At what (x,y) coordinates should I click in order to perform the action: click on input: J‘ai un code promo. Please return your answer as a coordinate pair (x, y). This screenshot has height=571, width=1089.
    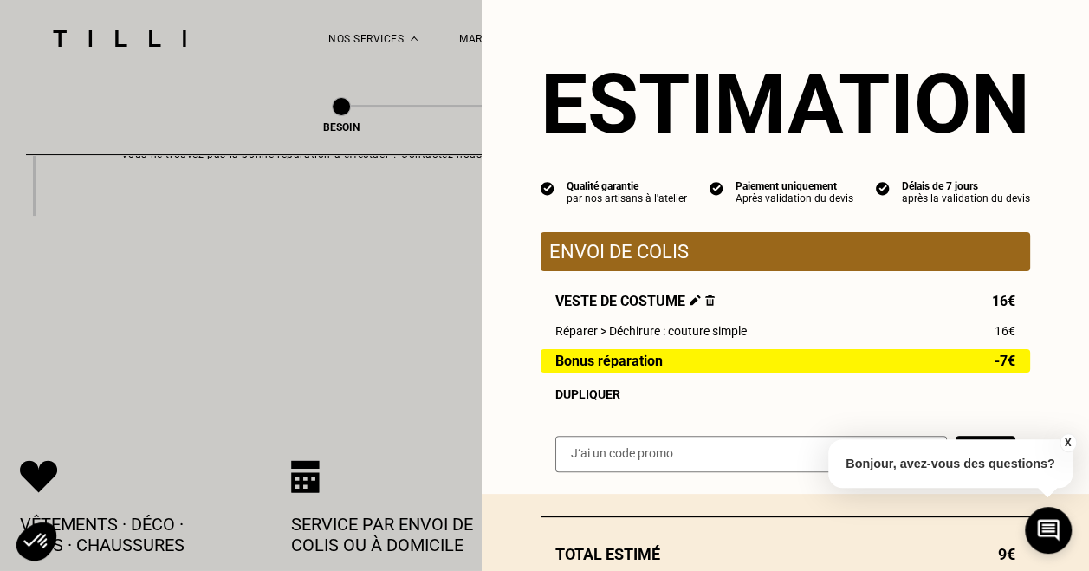
    Looking at the image, I should click on (751, 454).